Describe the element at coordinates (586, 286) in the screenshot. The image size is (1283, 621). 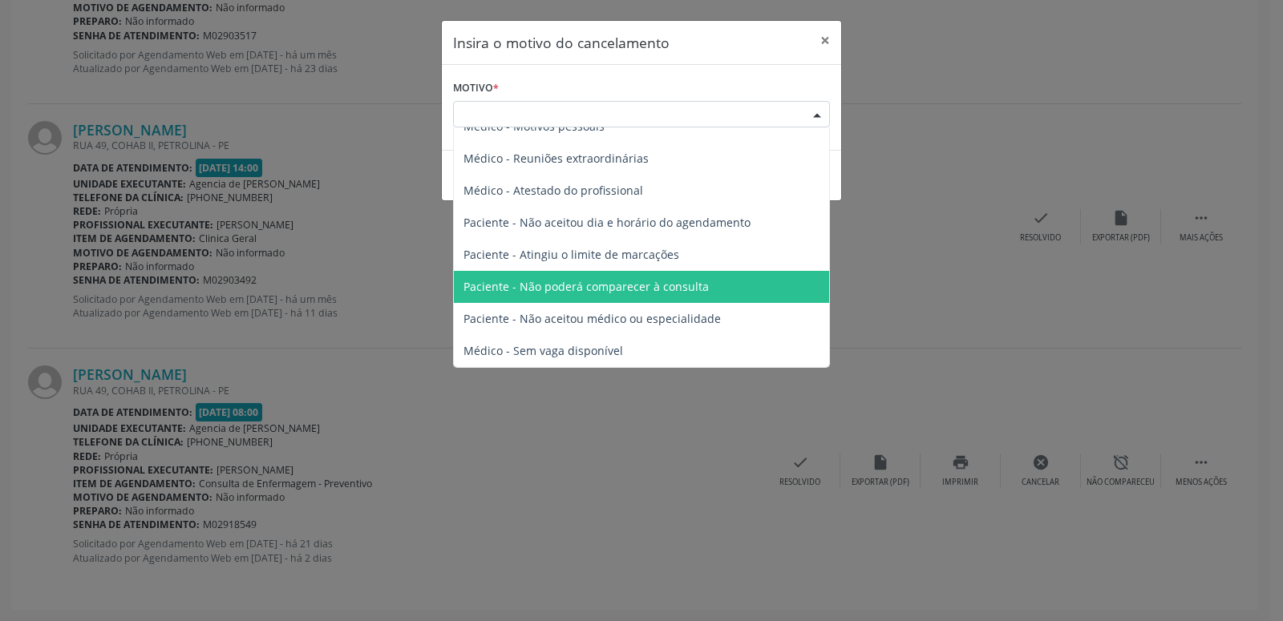
I see `span: Paciente - Não poderá comparecer à consulta` at that location.